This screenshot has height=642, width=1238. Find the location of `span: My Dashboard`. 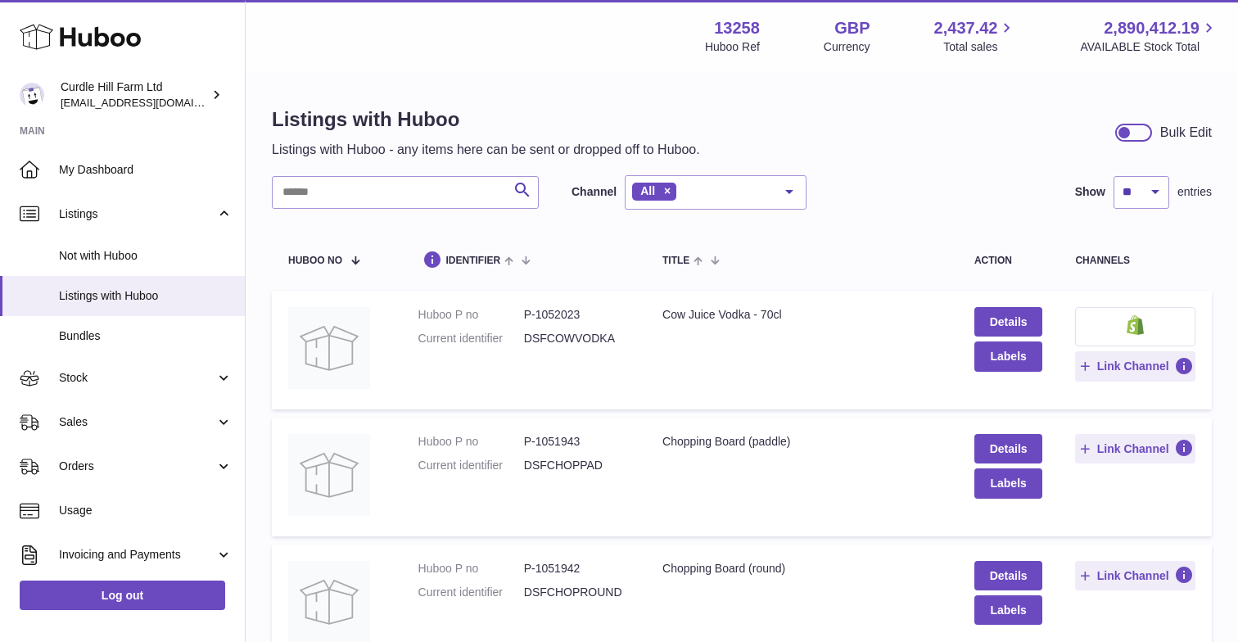

span: My Dashboard is located at coordinates (146, 170).